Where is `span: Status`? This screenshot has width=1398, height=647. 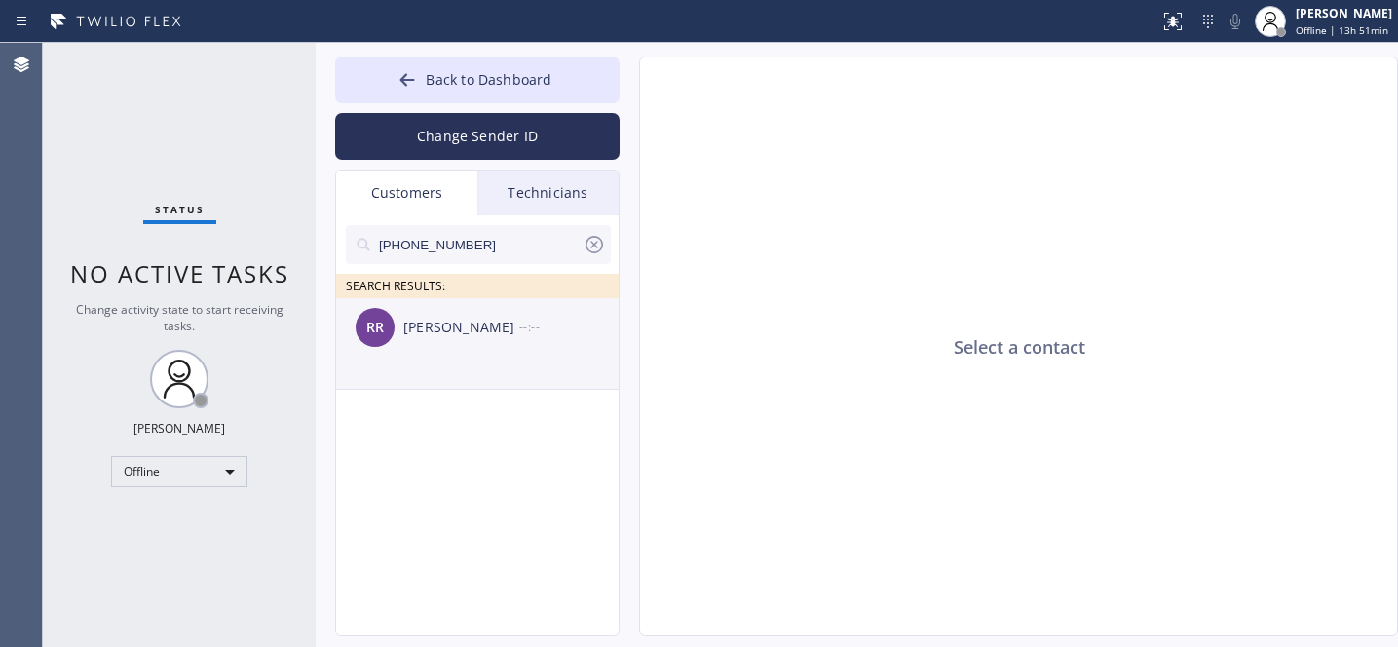 span: Status is located at coordinates (179, 209).